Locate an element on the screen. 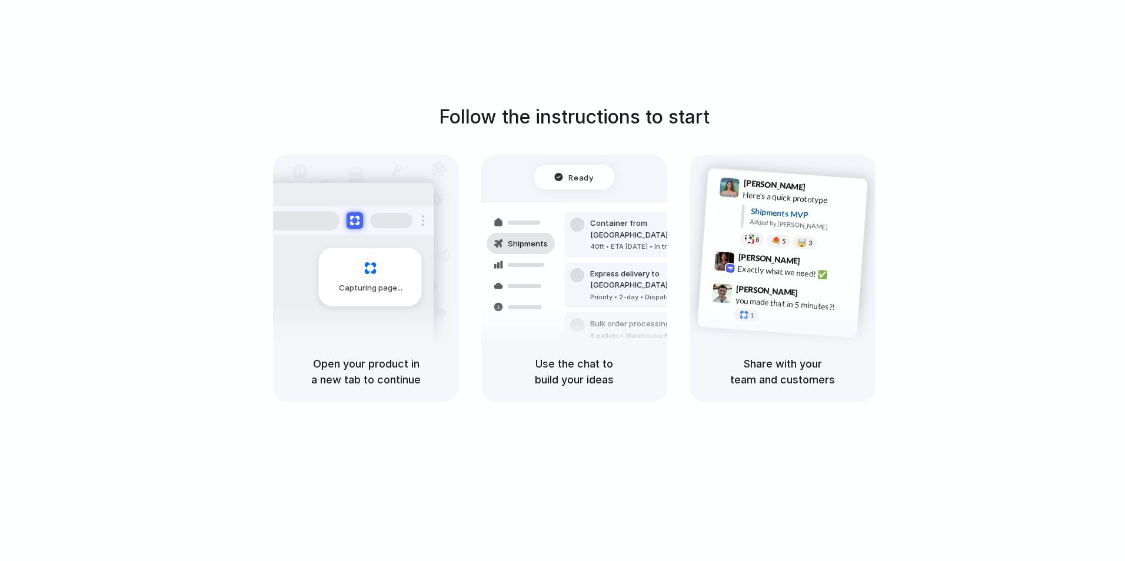 This screenshot has height=561, width=1125. div: Priority • 2-day • Dispatched is located at coordinates (653, 297).